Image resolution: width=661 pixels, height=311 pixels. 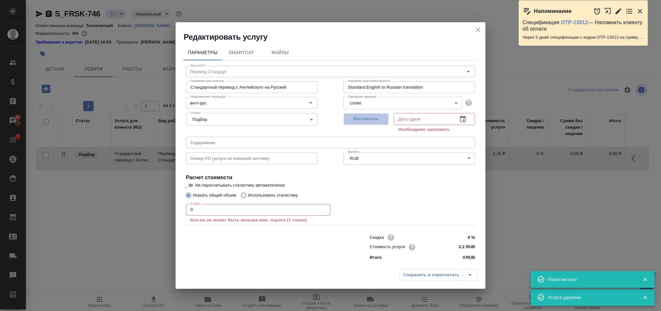 What do you see at coordinates (366, 119) in the screenshot?
I see `span: Рассчитать` at bounding box center [366, 119].